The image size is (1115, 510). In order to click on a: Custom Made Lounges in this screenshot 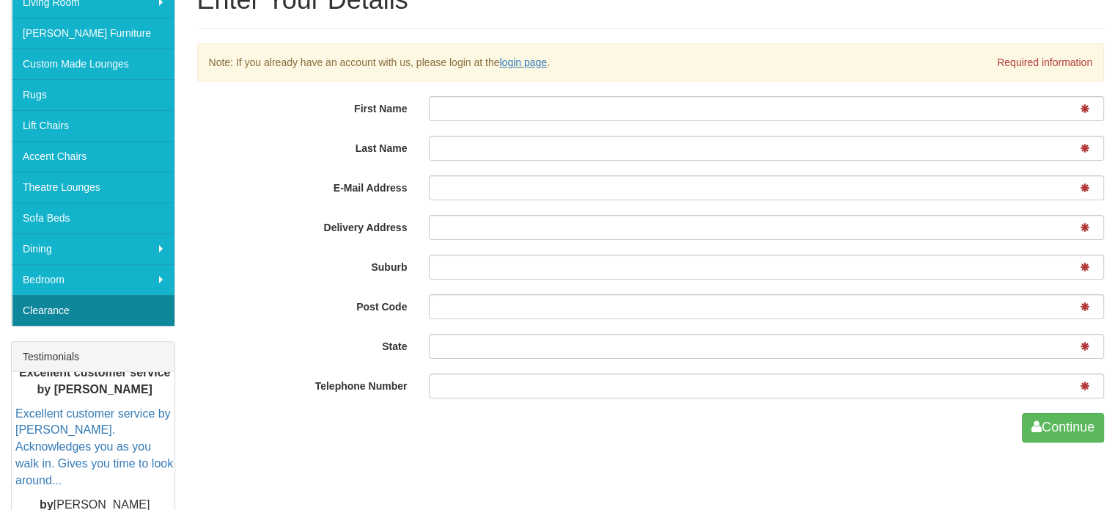, I will do `click(93, 64)`.